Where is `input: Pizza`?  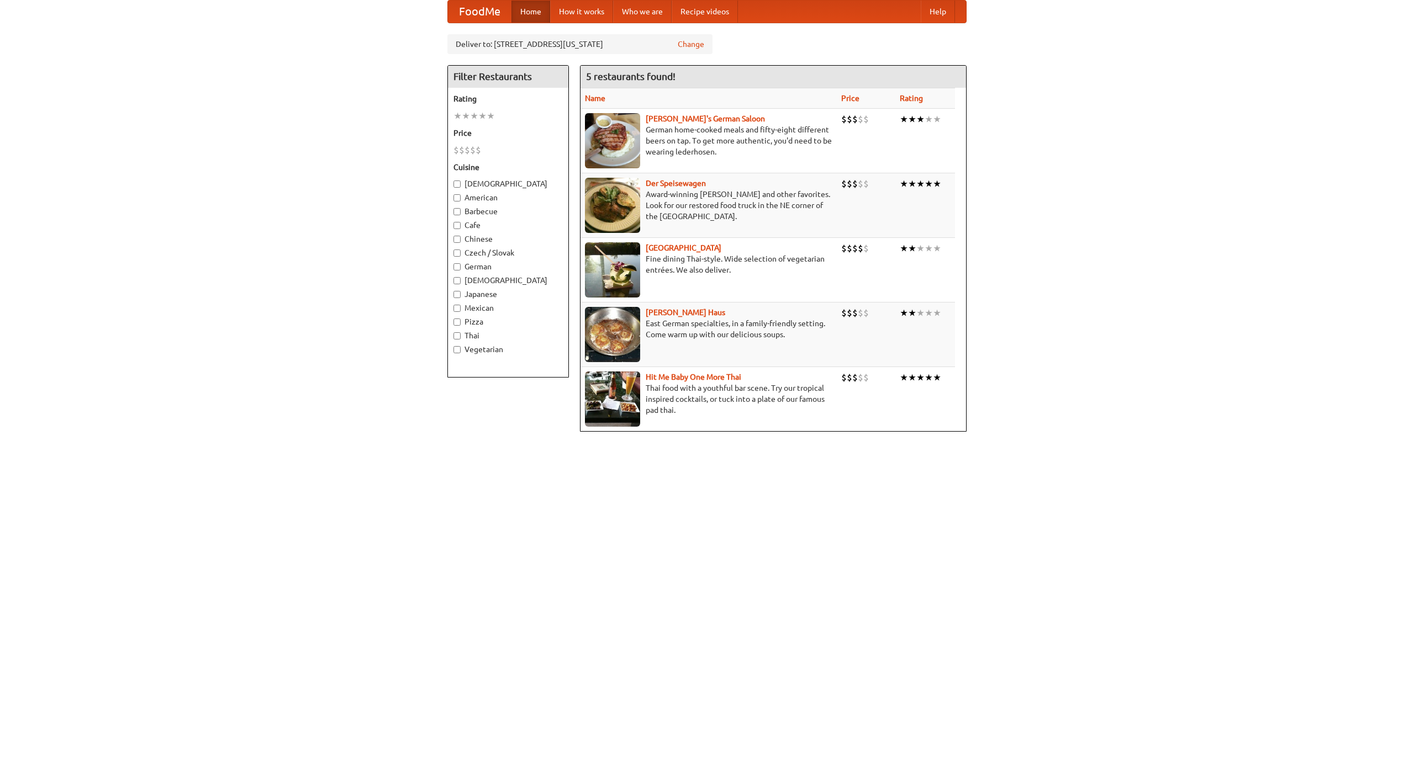
input: Pizza is located at coordinates (457, 322).